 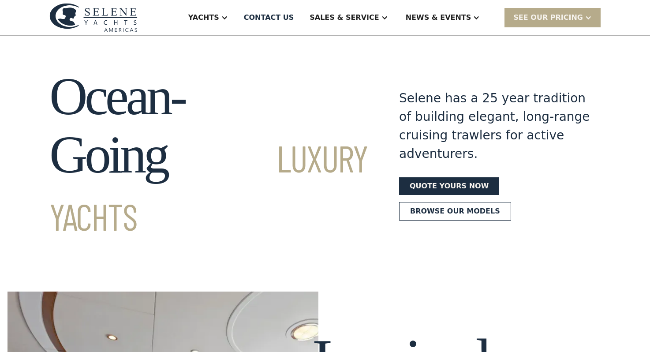 I want to click on div: Yachts, so click(x=204, y=18).